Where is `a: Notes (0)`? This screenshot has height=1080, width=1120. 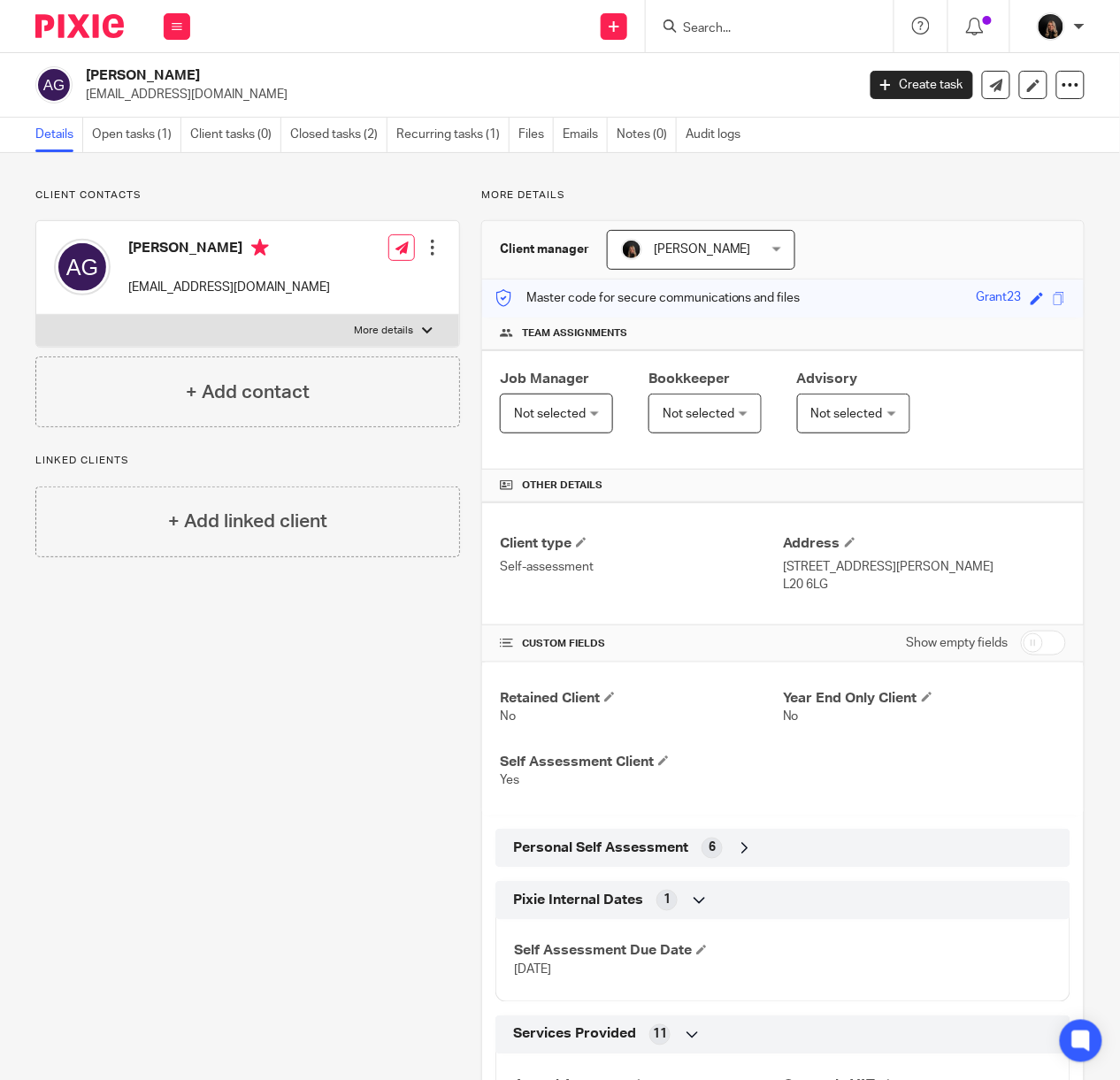 a: Notes (0) is located at coordinates (646, 134).